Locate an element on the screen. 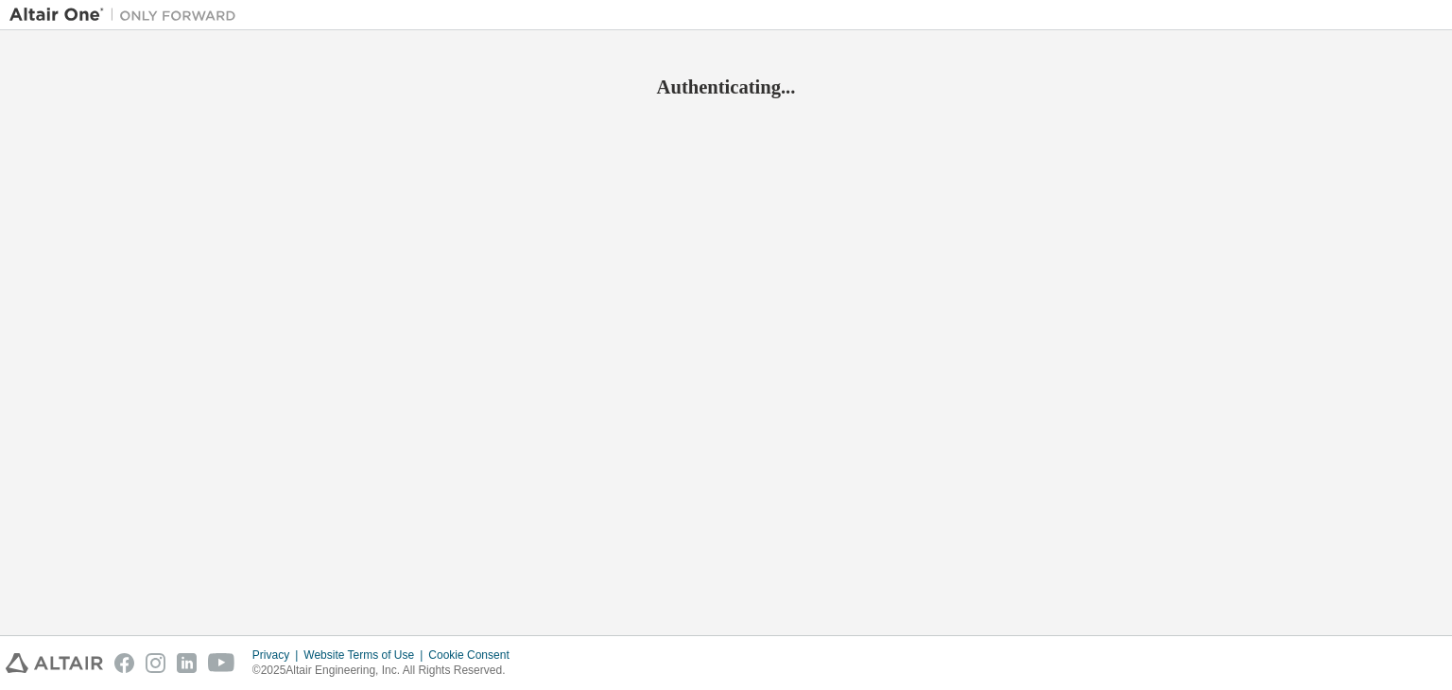  h2: Authenticating... is located at coordinates (726, 87).